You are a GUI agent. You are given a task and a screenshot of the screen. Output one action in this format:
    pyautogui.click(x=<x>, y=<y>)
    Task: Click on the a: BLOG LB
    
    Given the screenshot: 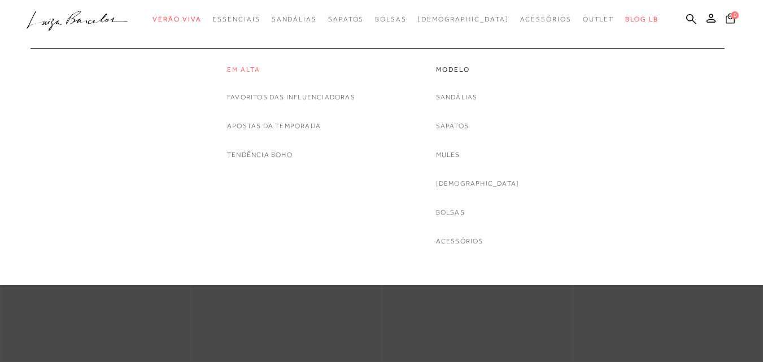 What is the action you would take?
    pyautogui.click(x=641, y=19)
    